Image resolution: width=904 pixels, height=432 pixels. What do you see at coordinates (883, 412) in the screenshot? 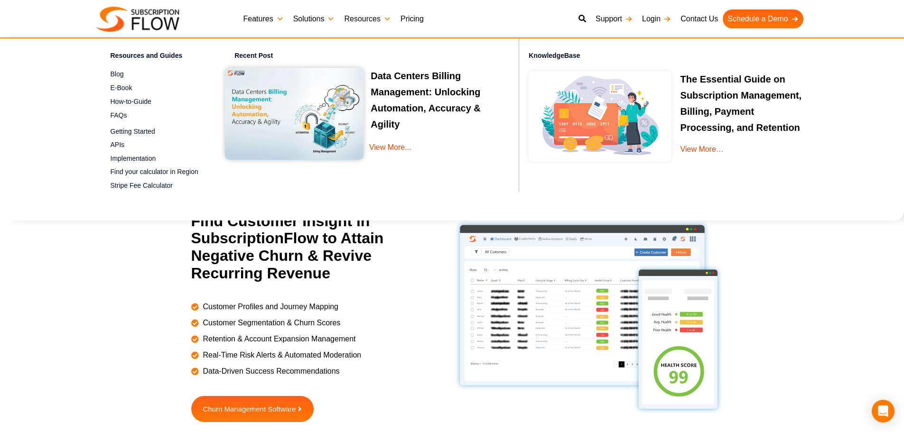
I see `div: Open Intercom Messenger` at bounding box center [883, 412].